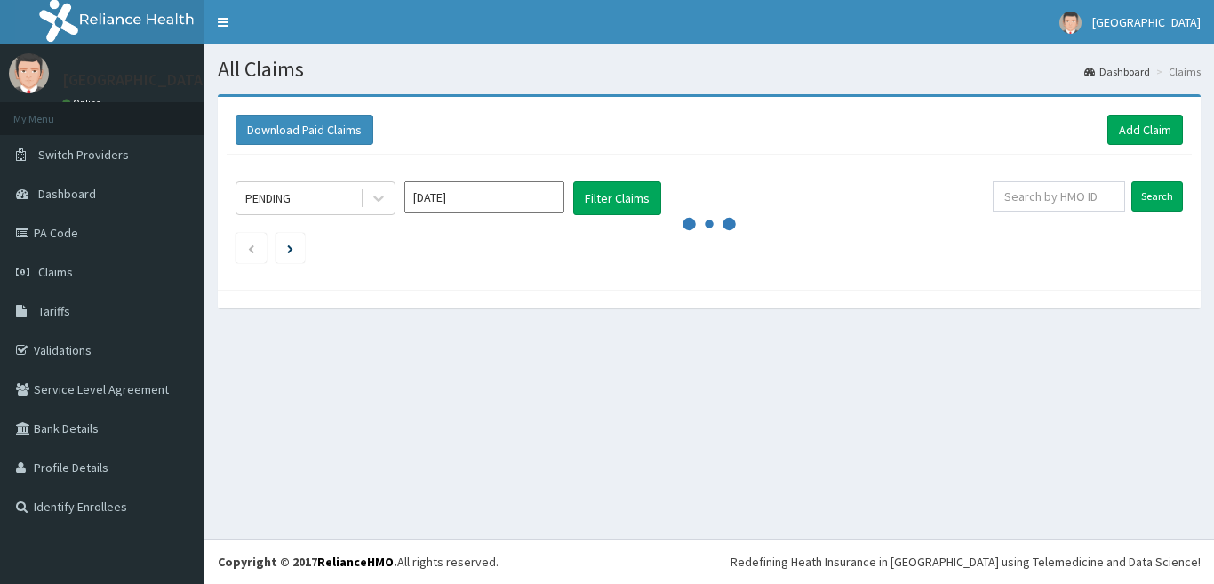 Image resolution: width=1214 pixels, height=584 pixels. Describe the element at coordinates (304, 130) in the screenshot. I see `button: Download Paid Claims` at that location.